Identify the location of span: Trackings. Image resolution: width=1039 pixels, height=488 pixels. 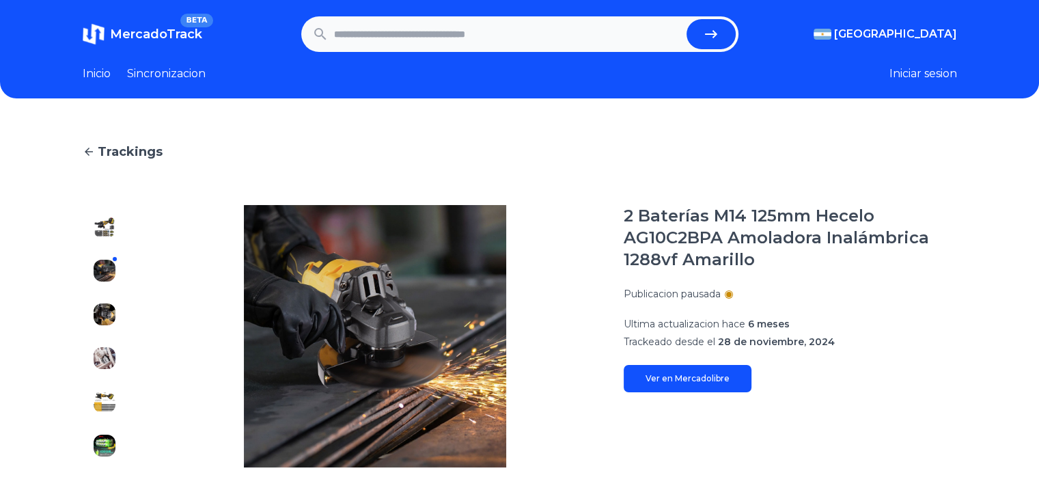
(130, 152).